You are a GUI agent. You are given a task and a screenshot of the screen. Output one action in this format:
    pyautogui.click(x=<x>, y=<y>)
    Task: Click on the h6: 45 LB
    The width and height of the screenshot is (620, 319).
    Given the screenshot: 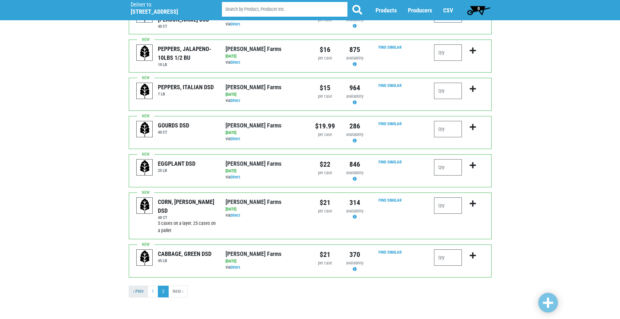 What is the action you would take?
    pyautogui.click(x=185, y=261)
    